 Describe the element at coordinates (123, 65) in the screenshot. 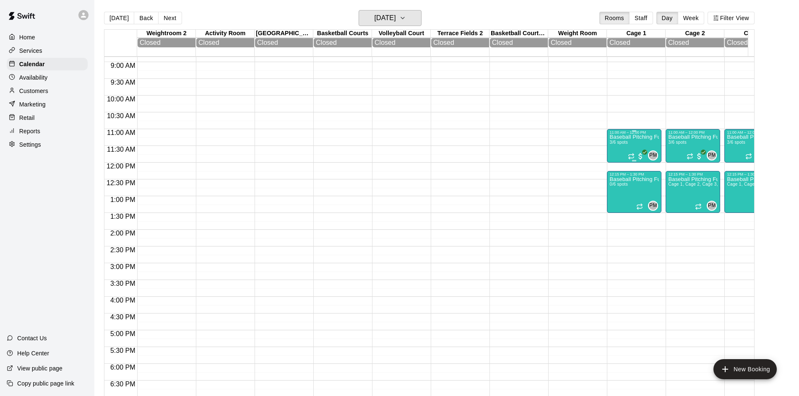

I see `span: 9:00 AM` at that location.